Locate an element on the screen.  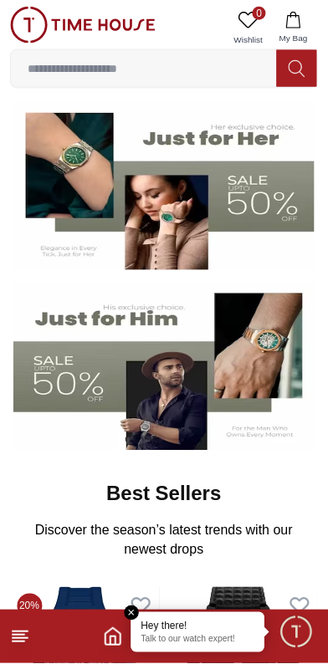
a: Men's Watches Banner is located at coordinates (164, 367).